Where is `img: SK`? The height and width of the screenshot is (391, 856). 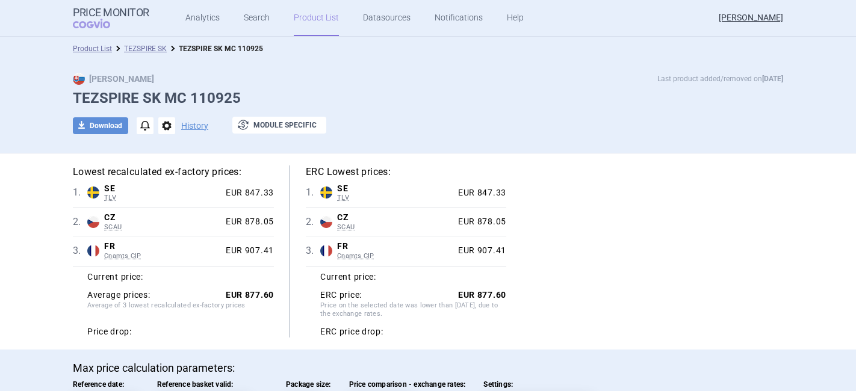 img: SK is located at coordinates (79, 79).